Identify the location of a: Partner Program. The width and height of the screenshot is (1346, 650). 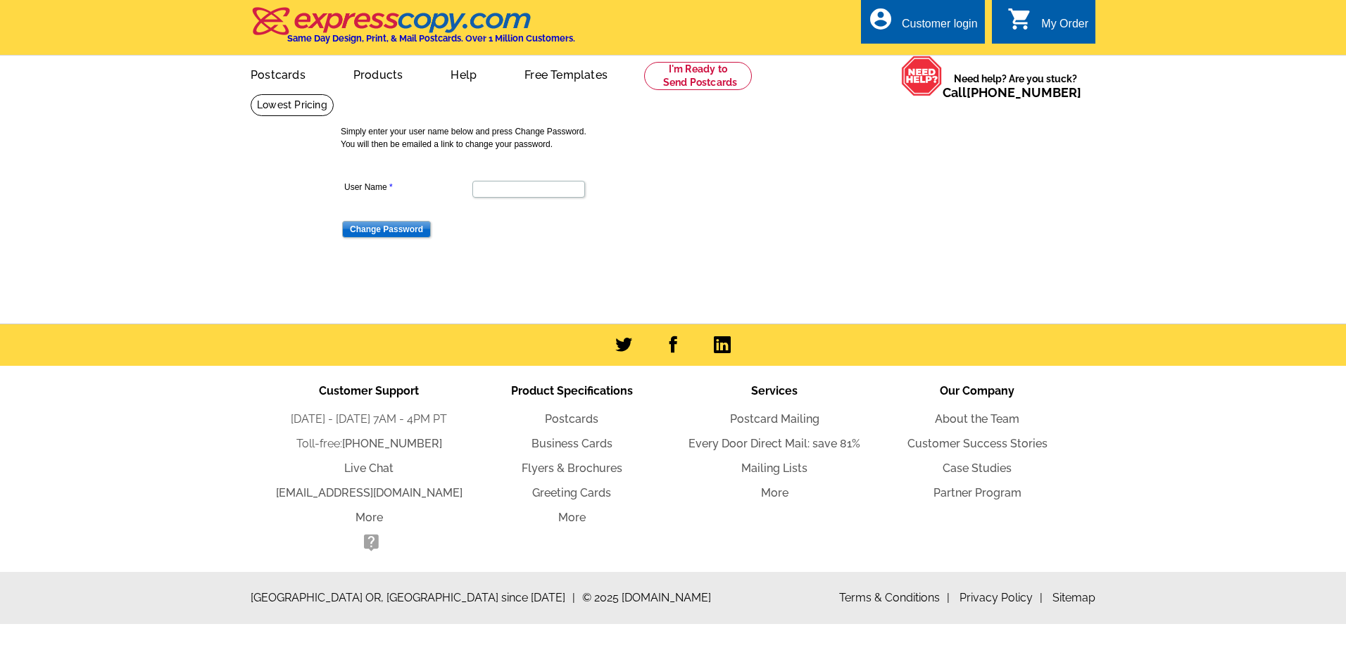
(977, 493).